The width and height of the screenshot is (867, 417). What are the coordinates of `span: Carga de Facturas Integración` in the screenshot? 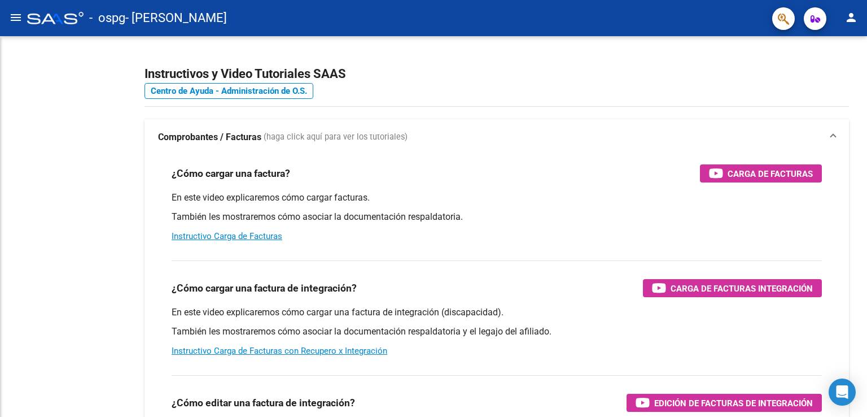 It's located at (742, 288).